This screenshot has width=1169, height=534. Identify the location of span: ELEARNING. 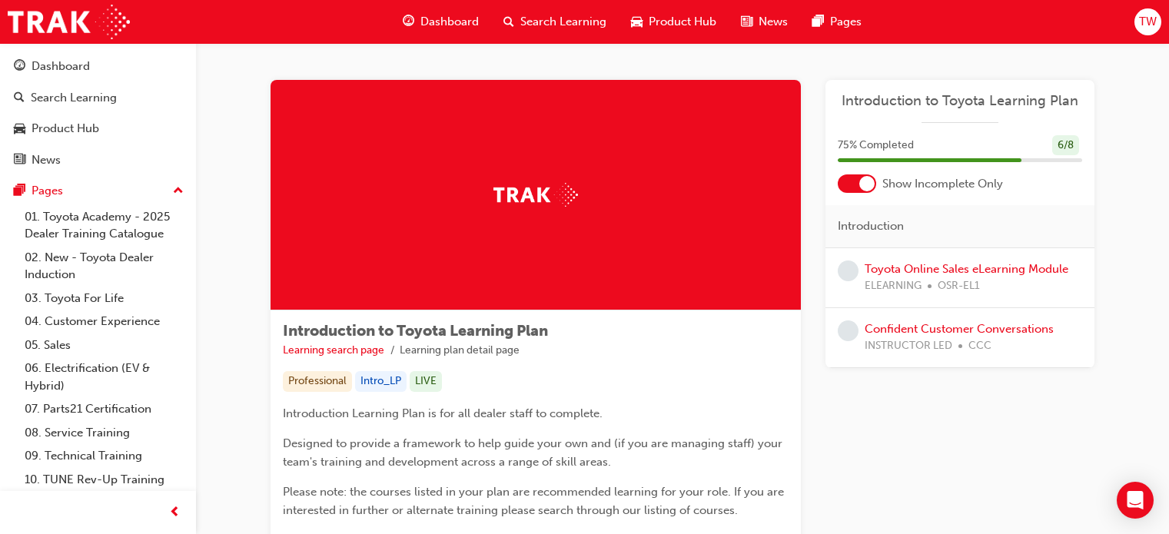
(893, 286).